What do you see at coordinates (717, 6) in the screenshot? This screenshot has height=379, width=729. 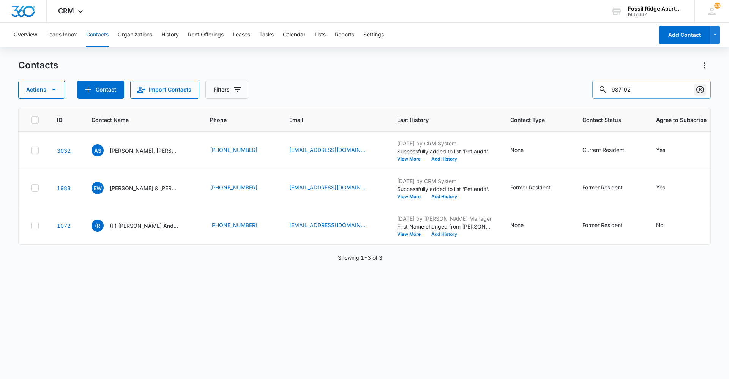 I see `span: 33` at bounding box center [717, 6].